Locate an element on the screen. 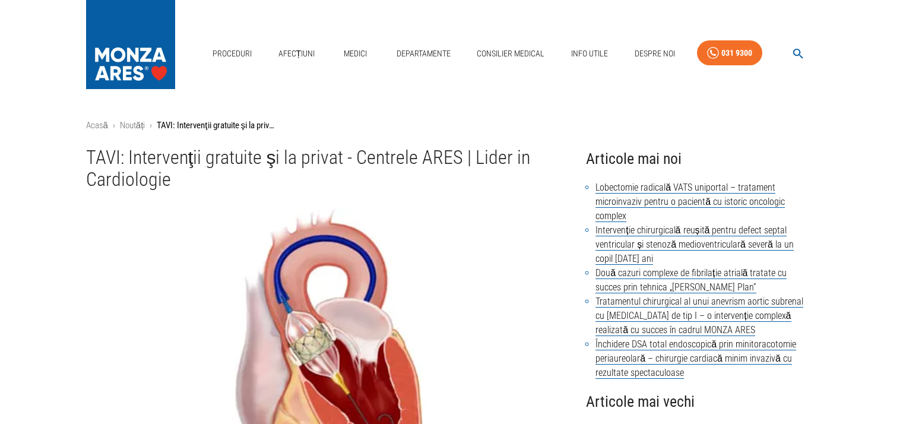 Image resolution: width=903 pixels, height=424 pixels. a: Lobectomie radicală VATS uniportal – tratament microinvaziv pentru o pacientă cu istoric oncologi... is located at coordinates (690, 202).